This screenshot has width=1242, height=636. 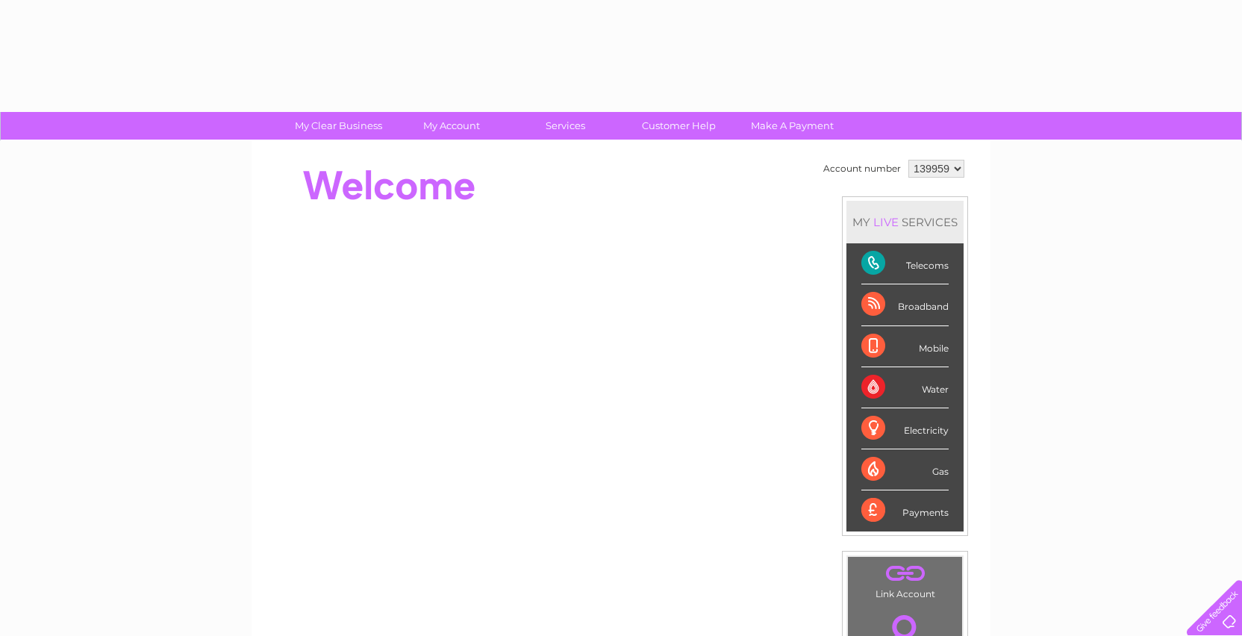 I want to click on div: Water, so click(x=905, y=387).